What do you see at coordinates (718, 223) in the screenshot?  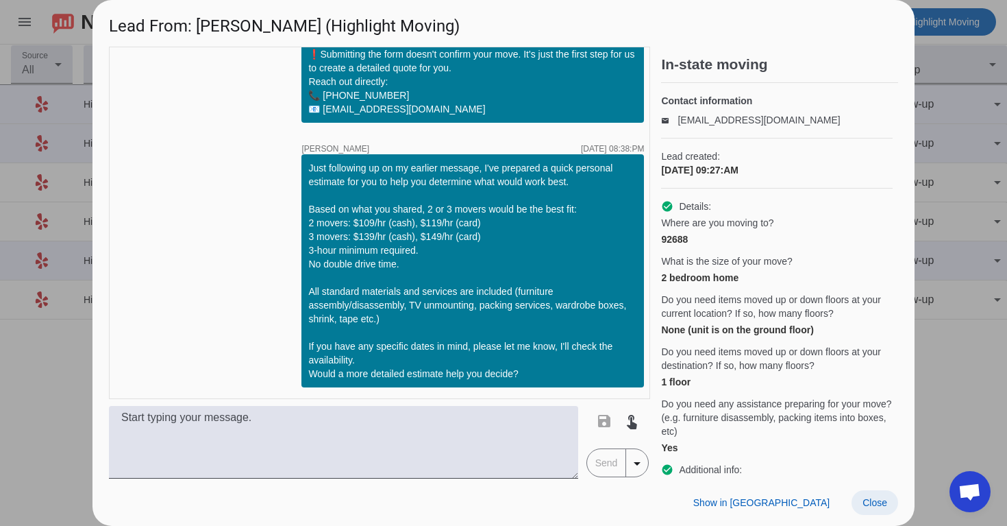 I see `span: Where are you moving to?` at bounding box center [718, 223].